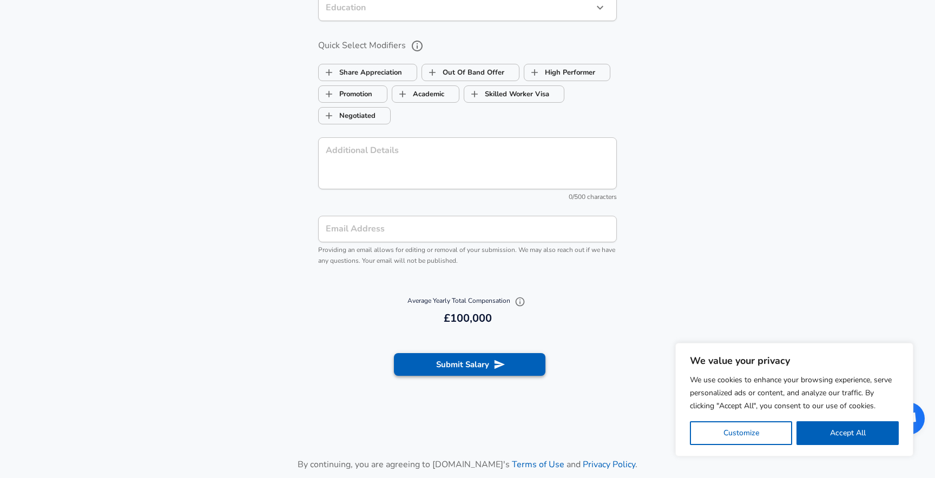  What do you see at coordinates (794, 393) in the screenshot?
I see `p: We use cookies to enhance your browsing experience, serve personalized ads or content, and analyz...` at bounding box center [794, 393].